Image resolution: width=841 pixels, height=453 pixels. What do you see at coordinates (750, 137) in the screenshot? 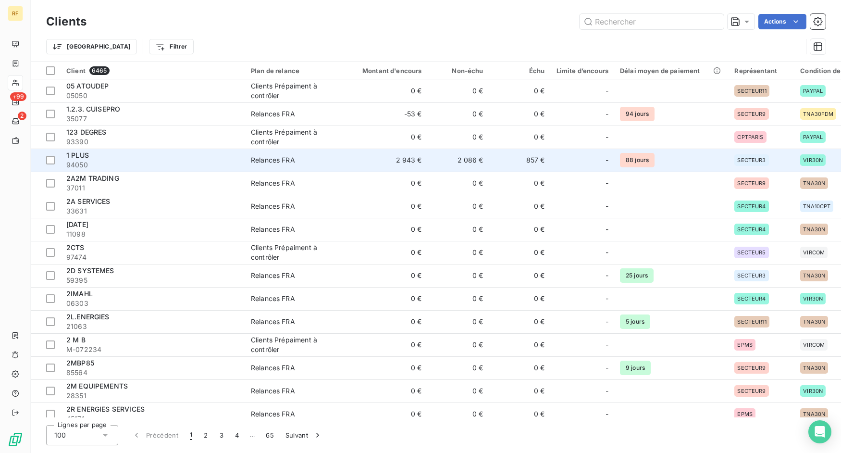
I see `span: CPTPARIS` at bounding box center [750, 137].